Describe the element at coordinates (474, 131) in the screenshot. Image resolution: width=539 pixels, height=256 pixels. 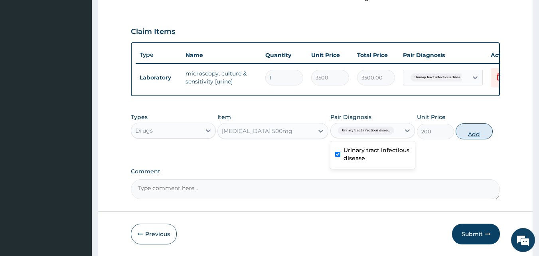
I see `button: Add` at that location.